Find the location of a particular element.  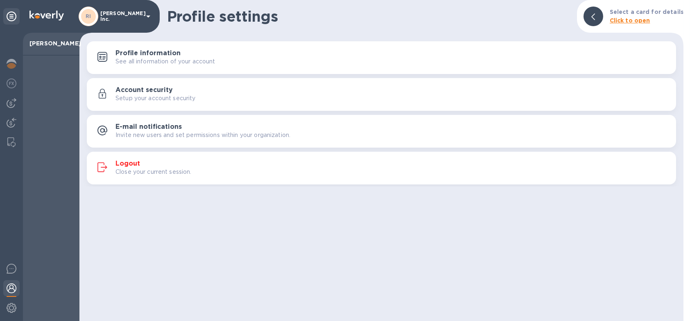

button: Profile informationSee all information of your account is located at coordinates (381, 58).